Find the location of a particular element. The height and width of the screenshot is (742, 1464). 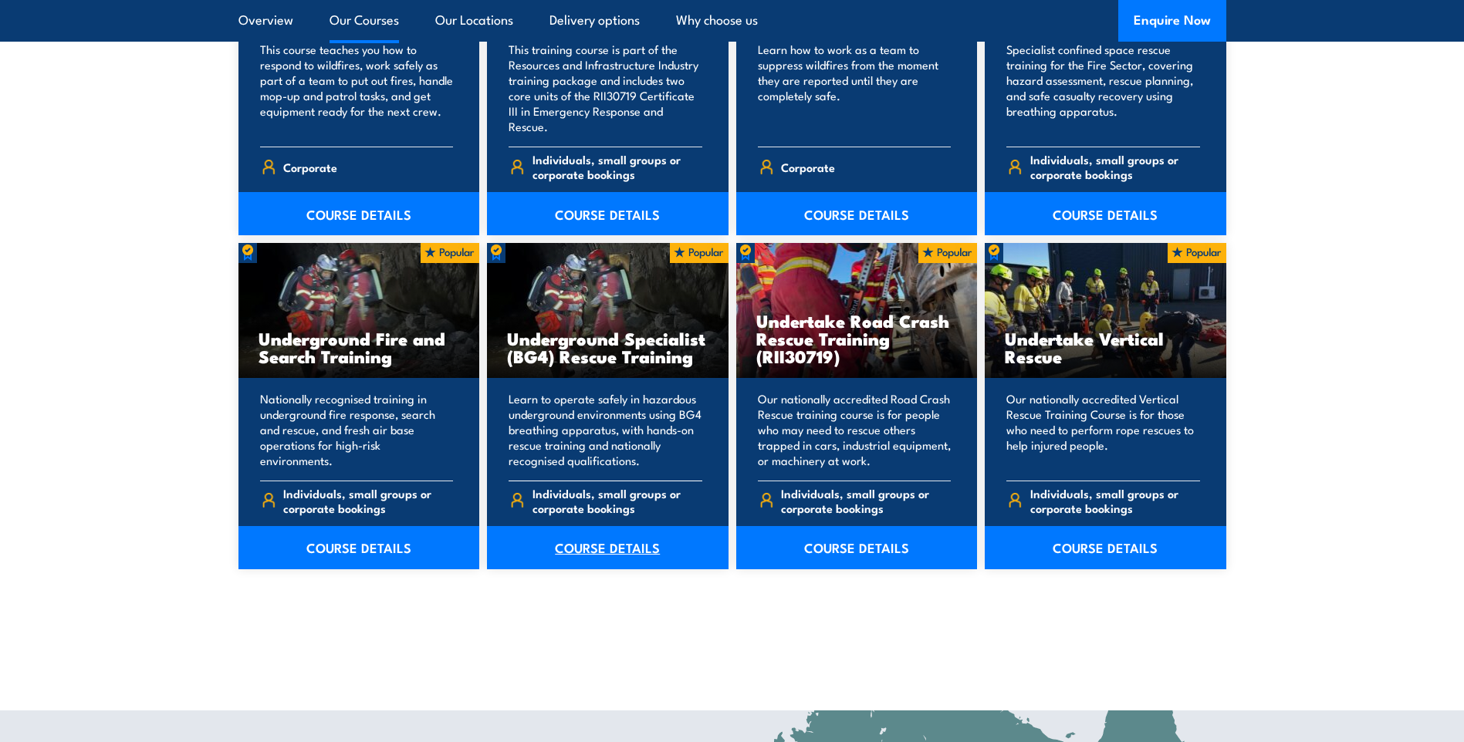

p: Specialist confined space rescue training for the Fire Sector, covering hazard assessment, rescue... is located at coordinates (1103, 88).